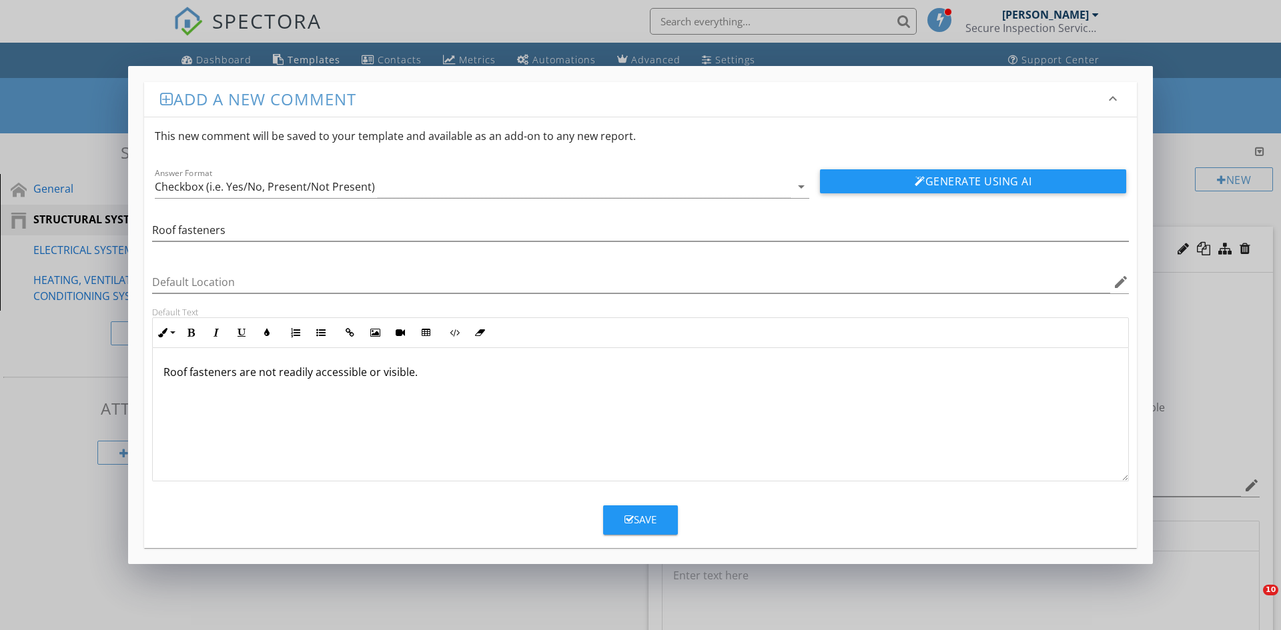 The width and height of the screenshot is (1281, 630). I want to click on button: Insert Table, so click(426, 333).